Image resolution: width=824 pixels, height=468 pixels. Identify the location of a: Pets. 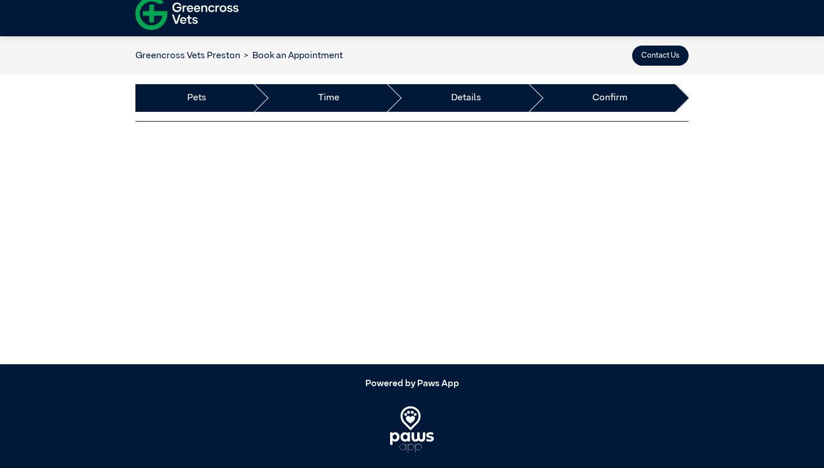
(196, 98).